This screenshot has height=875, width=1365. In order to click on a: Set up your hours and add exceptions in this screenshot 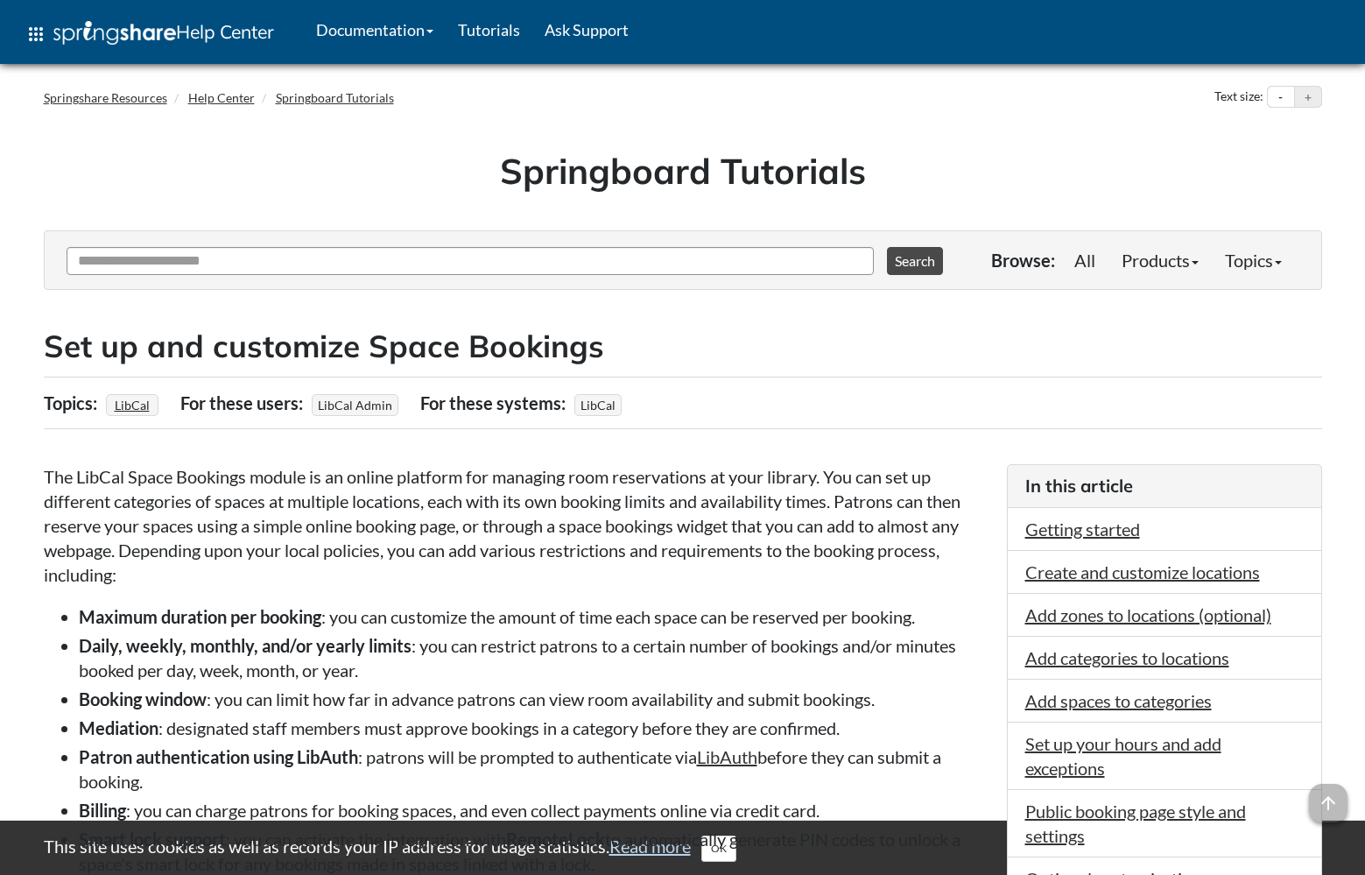, I will do `click(1123, 756)`.